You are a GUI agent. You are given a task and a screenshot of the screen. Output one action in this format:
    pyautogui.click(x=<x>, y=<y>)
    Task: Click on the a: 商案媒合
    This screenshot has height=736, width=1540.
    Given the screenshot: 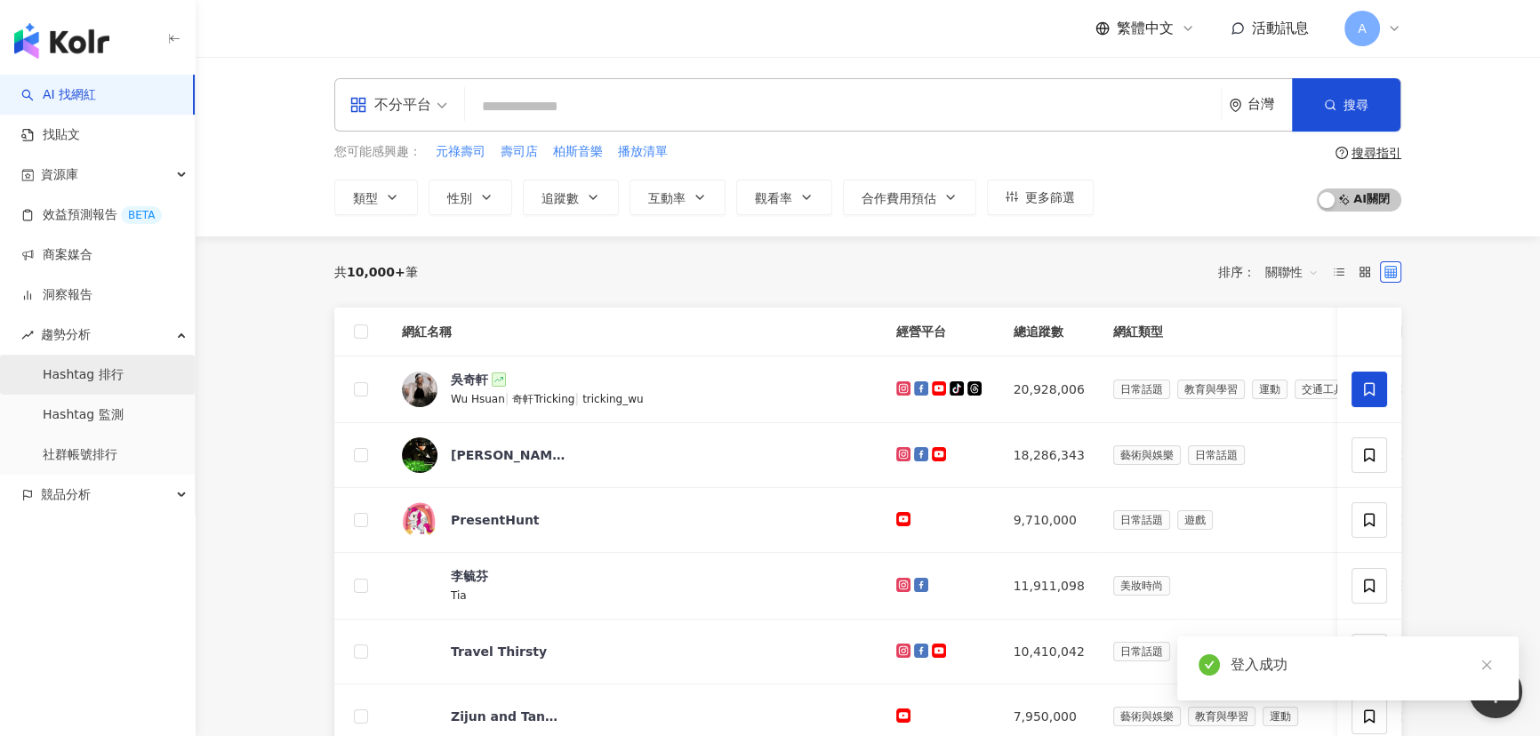 What is the action you would take?
    pyautogui.click(x=57, y=255)
    